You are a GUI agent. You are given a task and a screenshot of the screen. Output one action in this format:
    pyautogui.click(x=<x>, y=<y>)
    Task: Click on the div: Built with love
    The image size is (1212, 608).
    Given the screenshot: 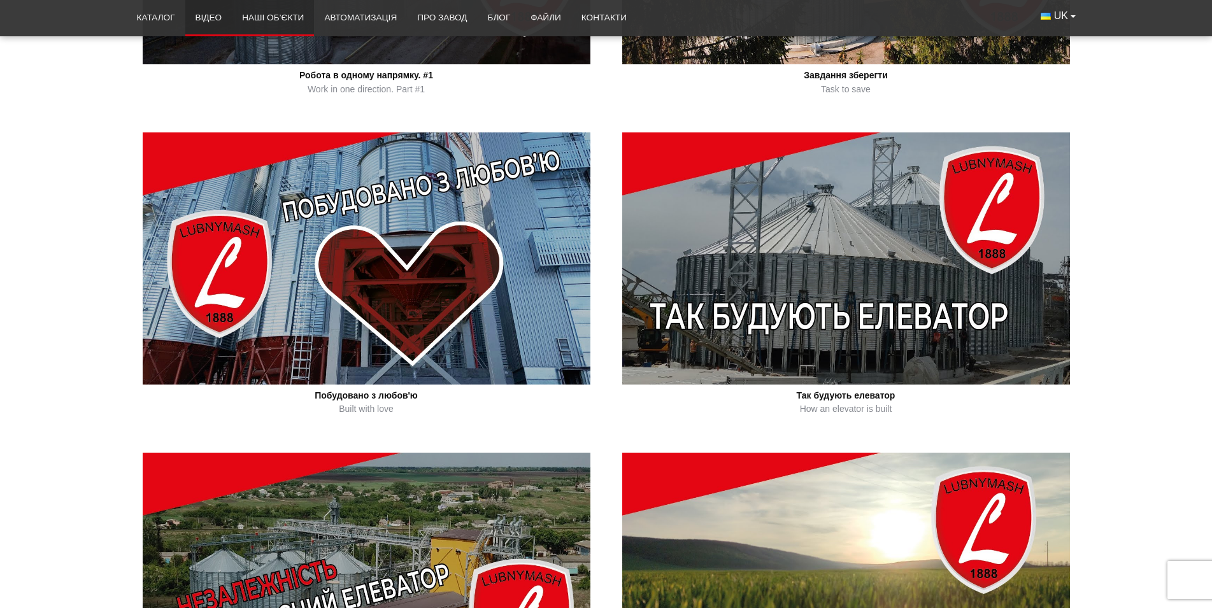 What is the action you would take?
    pyautogui.click(x=366, y=410)
    